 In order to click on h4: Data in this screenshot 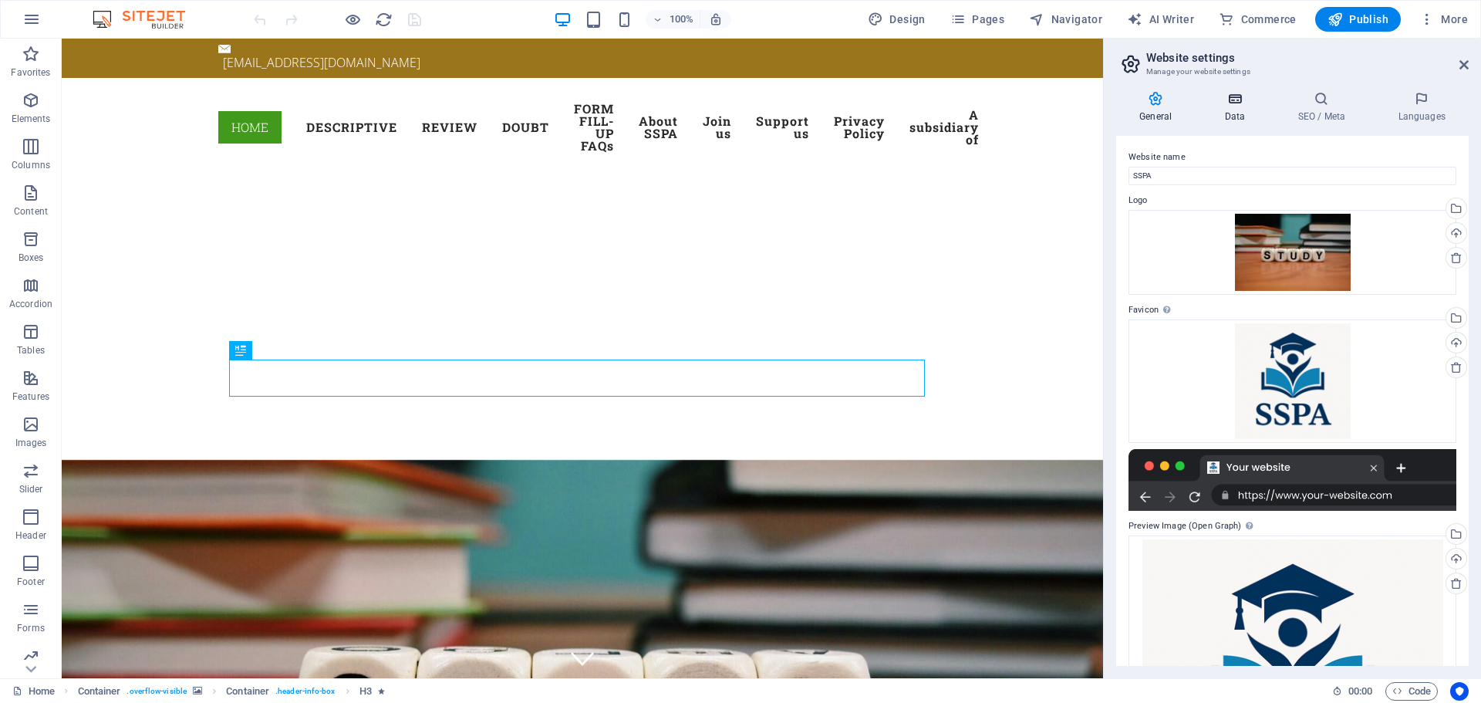, I will do `click(1238, 107)`.